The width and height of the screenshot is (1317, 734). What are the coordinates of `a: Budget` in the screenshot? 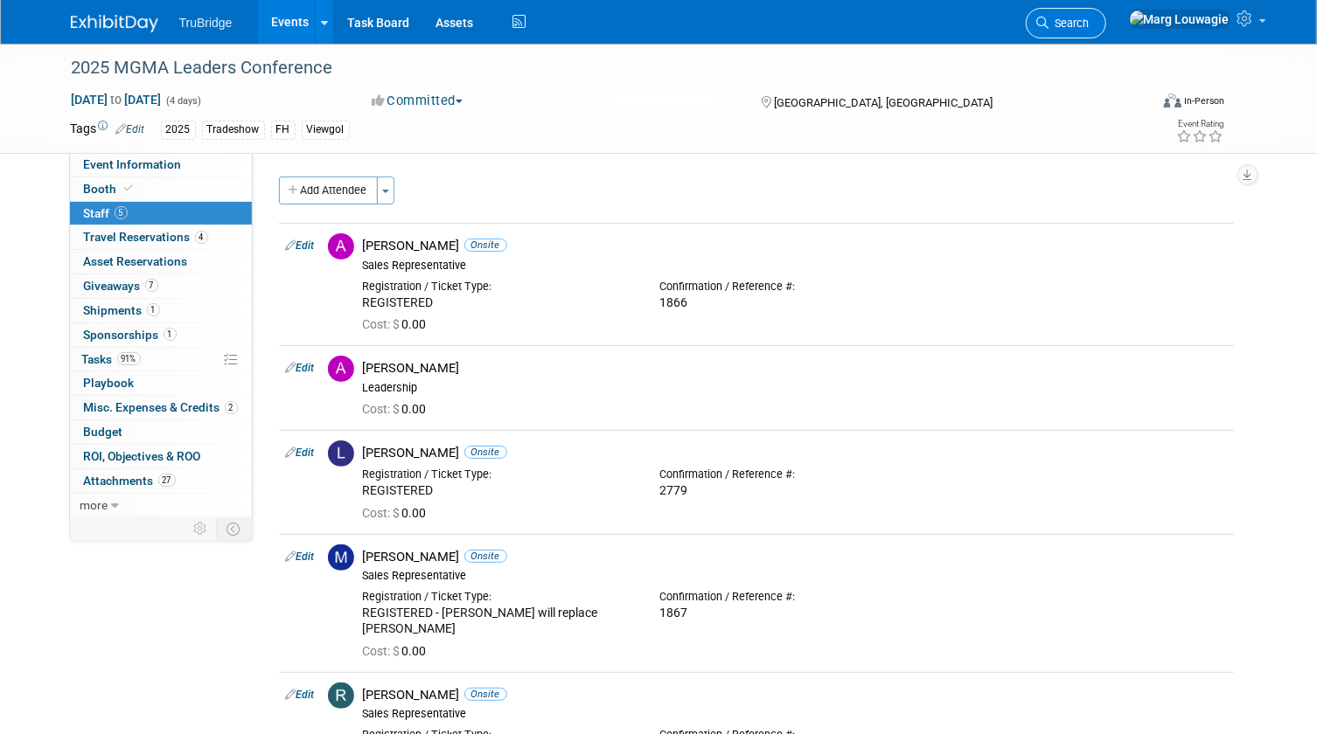 It's located at (161, 432).